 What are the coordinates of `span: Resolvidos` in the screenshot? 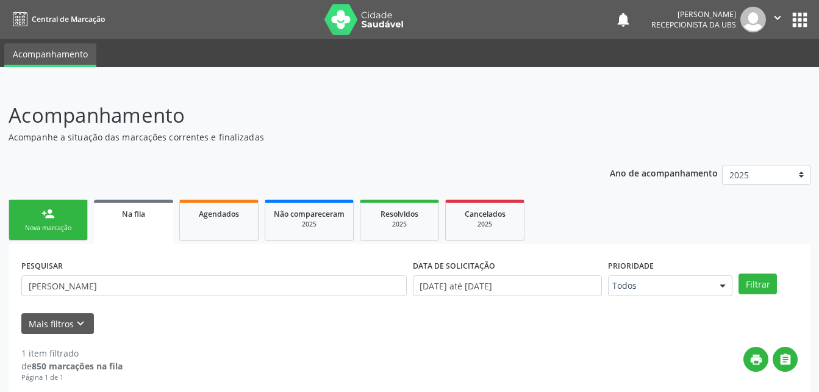 It's located at (400, 214).